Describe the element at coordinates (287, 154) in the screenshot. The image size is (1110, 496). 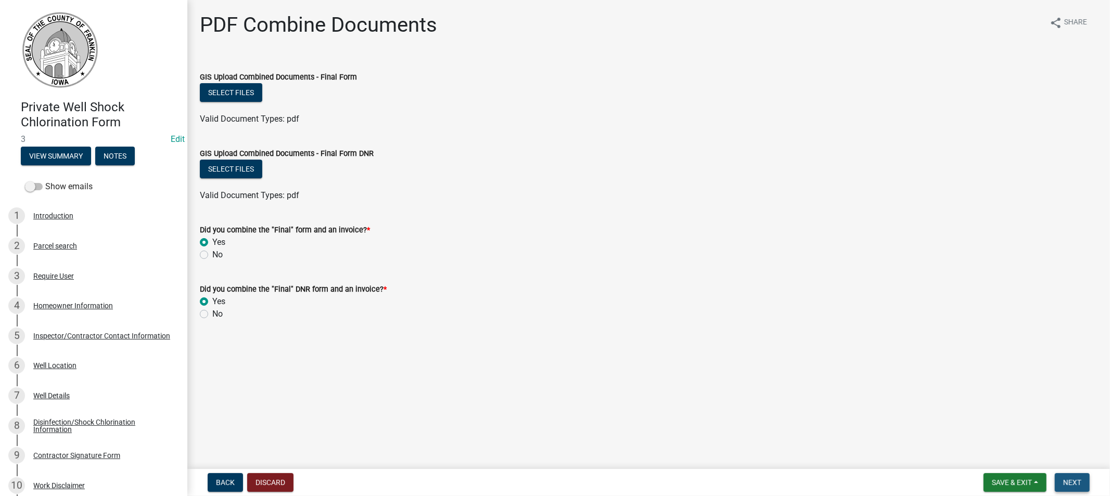
I see `label: GIS Upload Combined Documents - Final Form DNR` at that location.